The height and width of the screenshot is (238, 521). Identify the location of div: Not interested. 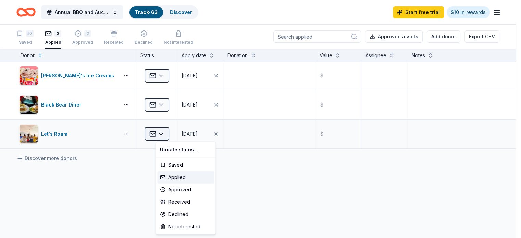
(186, 227).